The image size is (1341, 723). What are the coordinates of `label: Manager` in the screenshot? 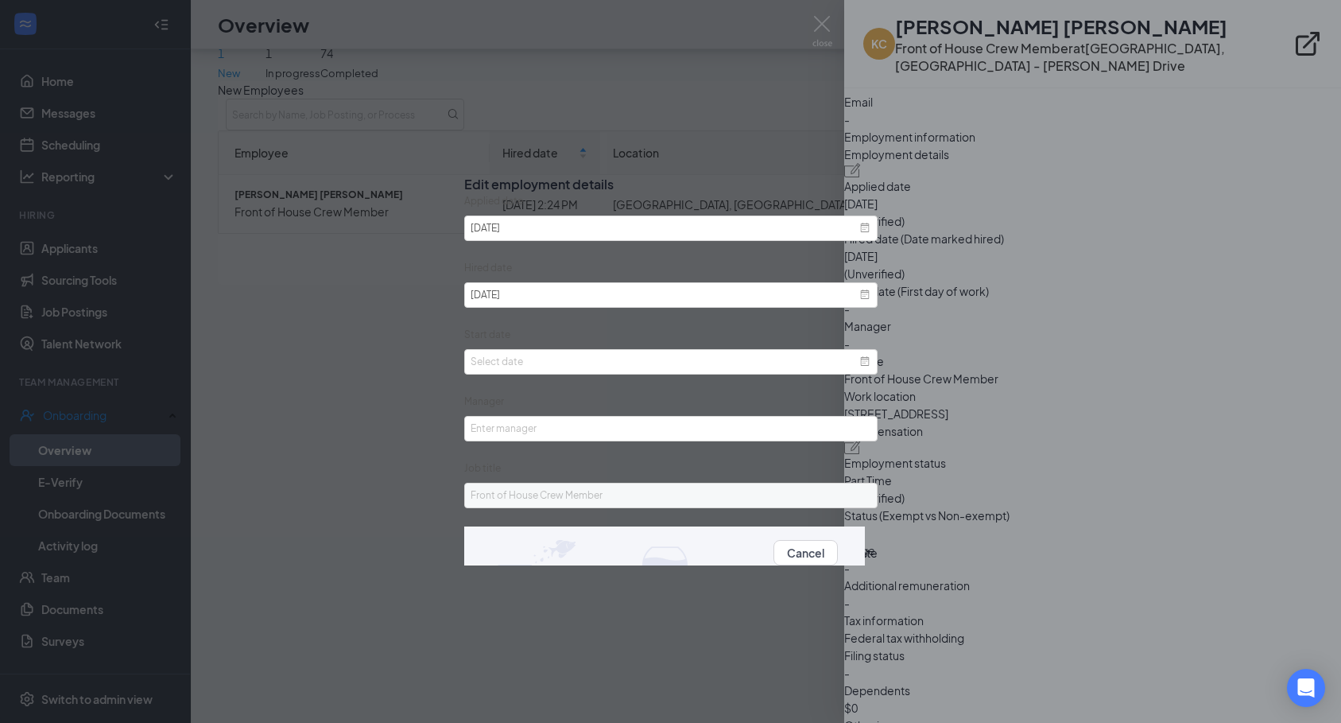 It's located at (484, 401).